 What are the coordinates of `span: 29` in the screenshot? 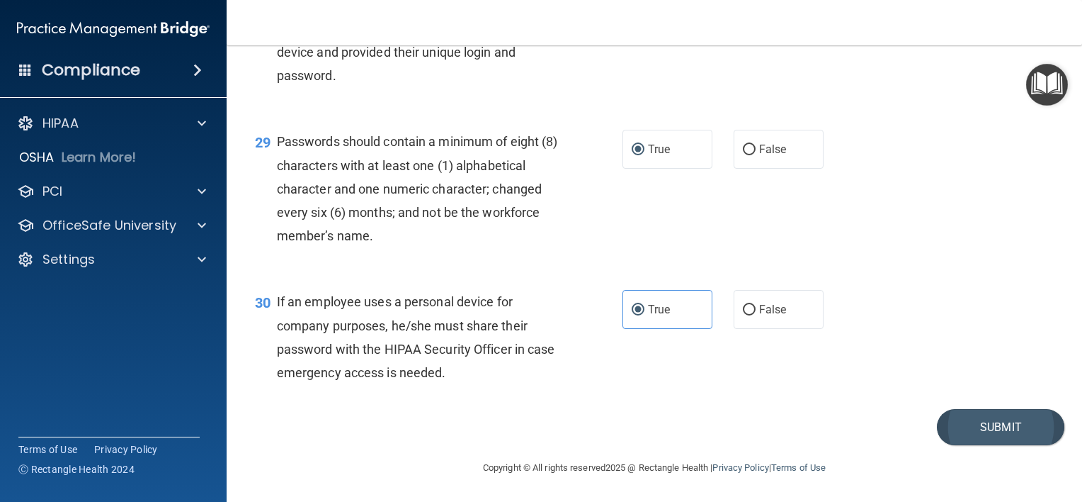 It's located at (263, 142).